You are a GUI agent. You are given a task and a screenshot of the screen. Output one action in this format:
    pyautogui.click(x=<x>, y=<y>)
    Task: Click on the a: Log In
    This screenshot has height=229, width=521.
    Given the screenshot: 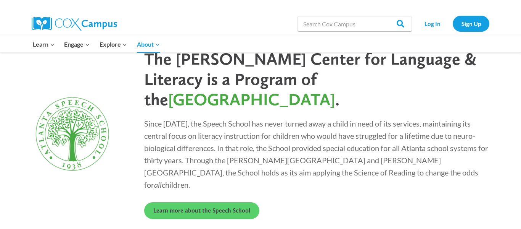 What is the action you would take?
    pyautogui.click(x=432, y=23)
    